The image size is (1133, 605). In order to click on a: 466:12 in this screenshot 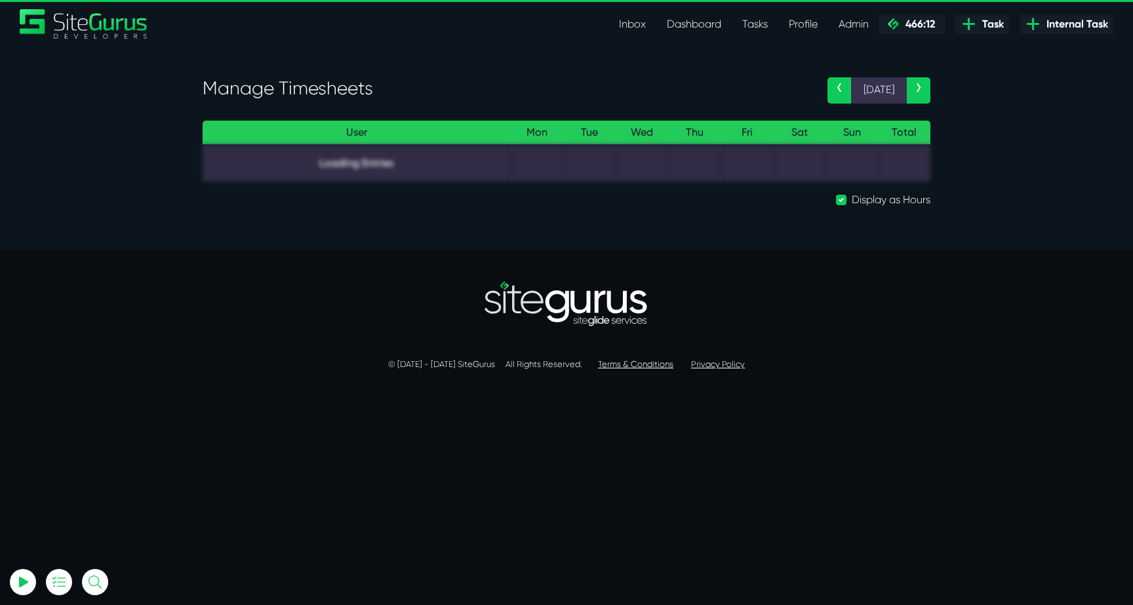, I will do `click(912, 24)`.